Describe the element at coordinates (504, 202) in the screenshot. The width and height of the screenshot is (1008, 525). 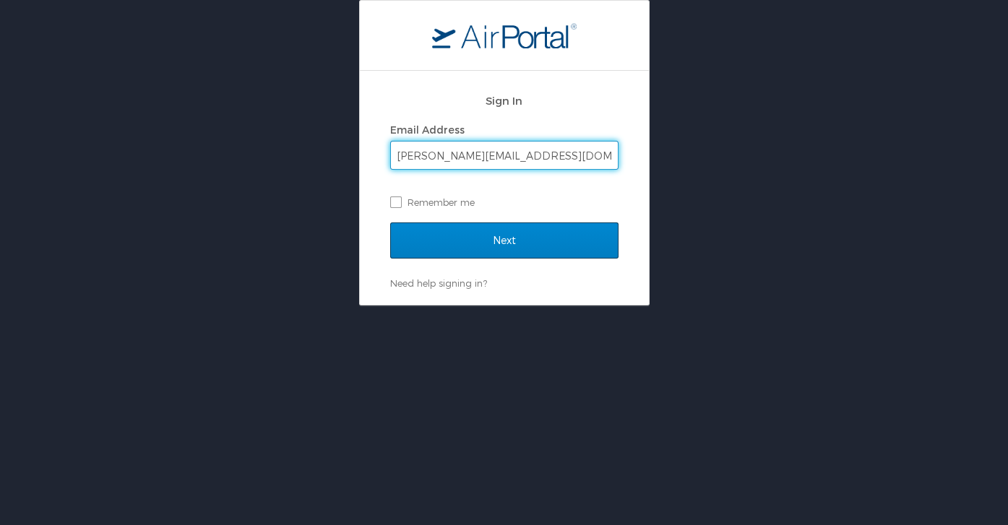
I see `label: Remember me` at that location.